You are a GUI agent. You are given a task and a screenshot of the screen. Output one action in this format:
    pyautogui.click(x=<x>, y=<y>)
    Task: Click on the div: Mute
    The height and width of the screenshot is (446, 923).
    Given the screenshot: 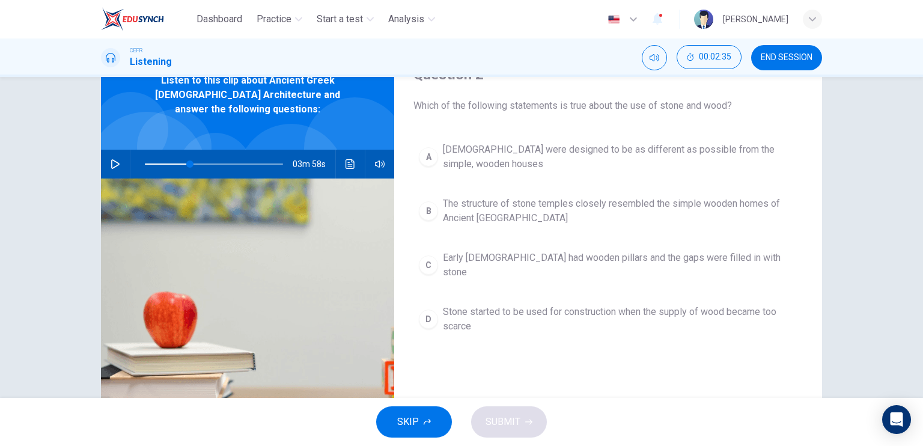 What is the action you would take?
    pyautogui.click(x=654, y=58)
    